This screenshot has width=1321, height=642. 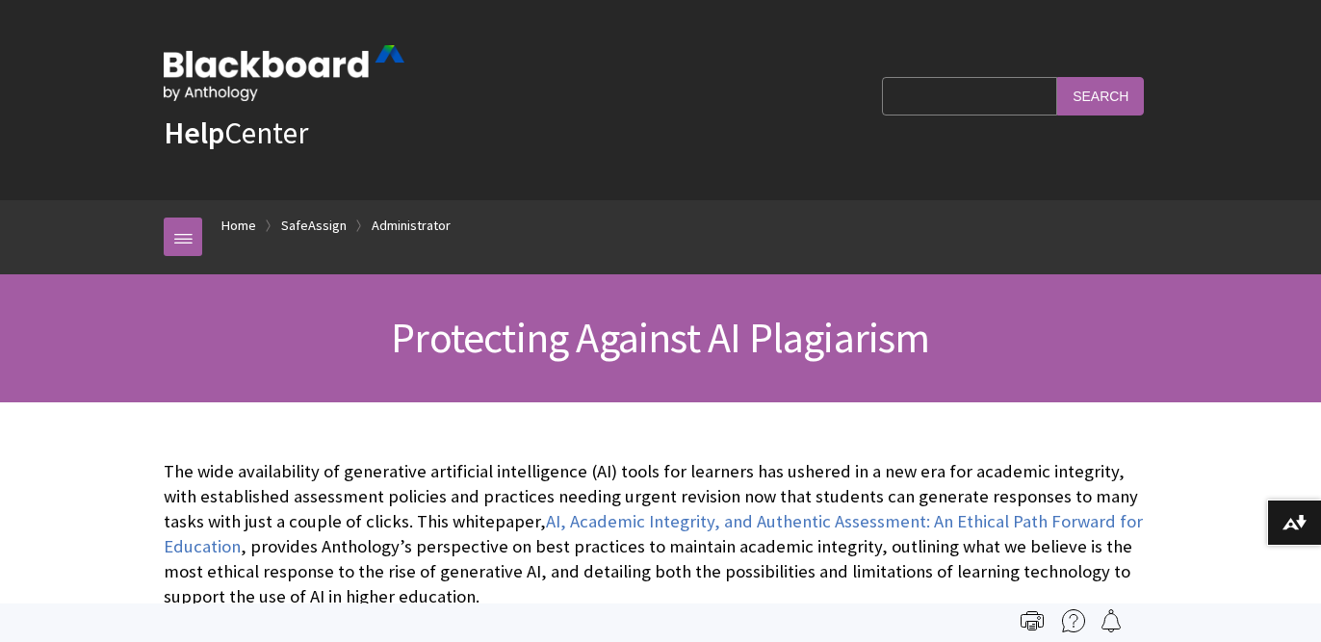 What do you see at coordinates (1100, 95) in the screenshot?
I see `input: Search` at bounding box center [1100, 95].